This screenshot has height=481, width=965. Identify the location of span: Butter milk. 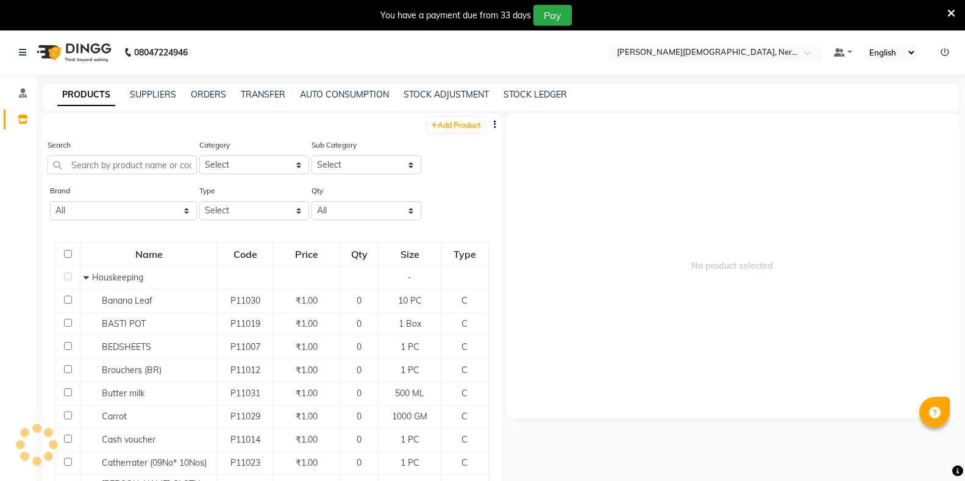
(123, 393).